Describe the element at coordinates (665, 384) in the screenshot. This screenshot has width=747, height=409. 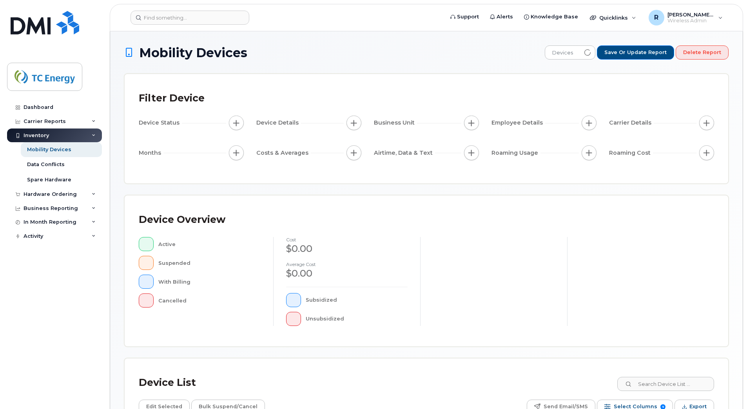
I see `input: Search Device List ...` at that location.